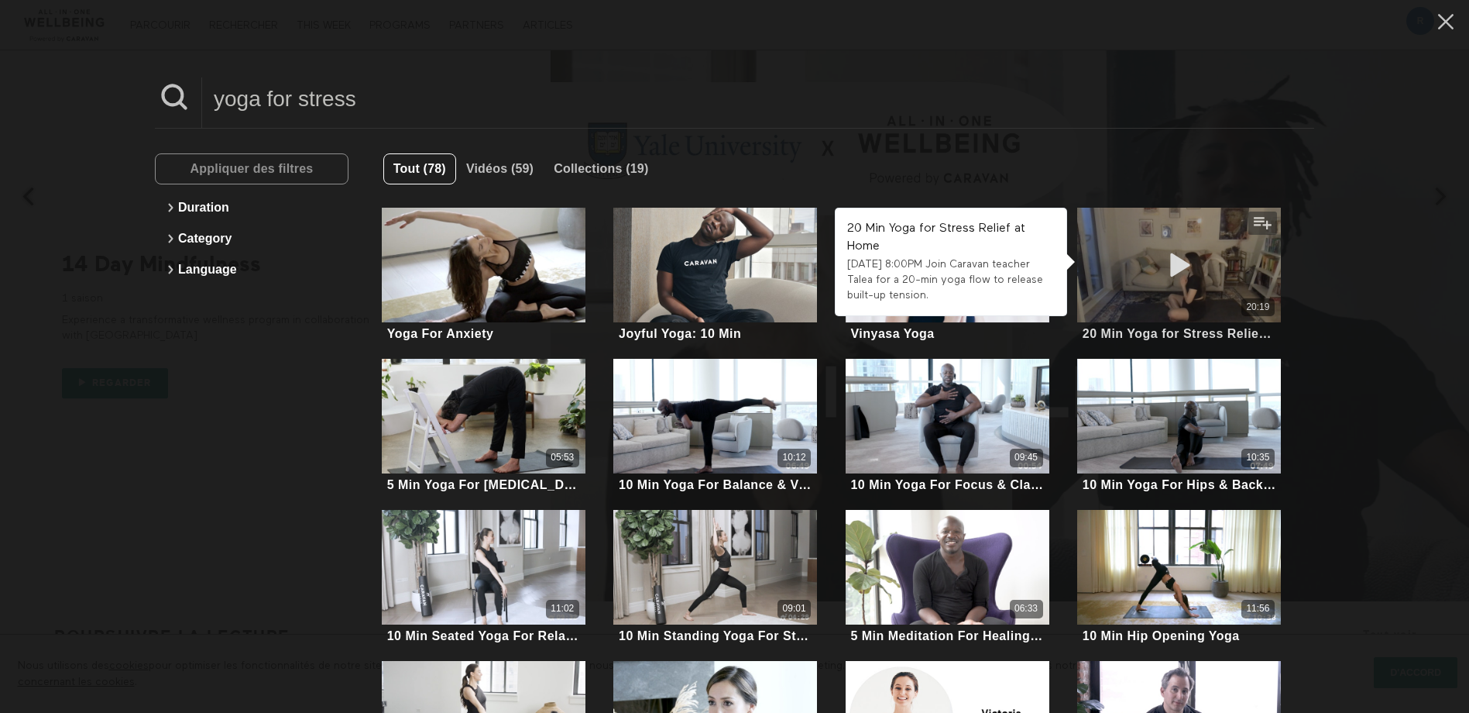 Image resolution: width=1469 pixels, height=713 pixels. I want to click on a: 10 Min Yoga For Balance & Vitality10:1210 Min Yoga For Balance & Vitality, so click(715, 426).